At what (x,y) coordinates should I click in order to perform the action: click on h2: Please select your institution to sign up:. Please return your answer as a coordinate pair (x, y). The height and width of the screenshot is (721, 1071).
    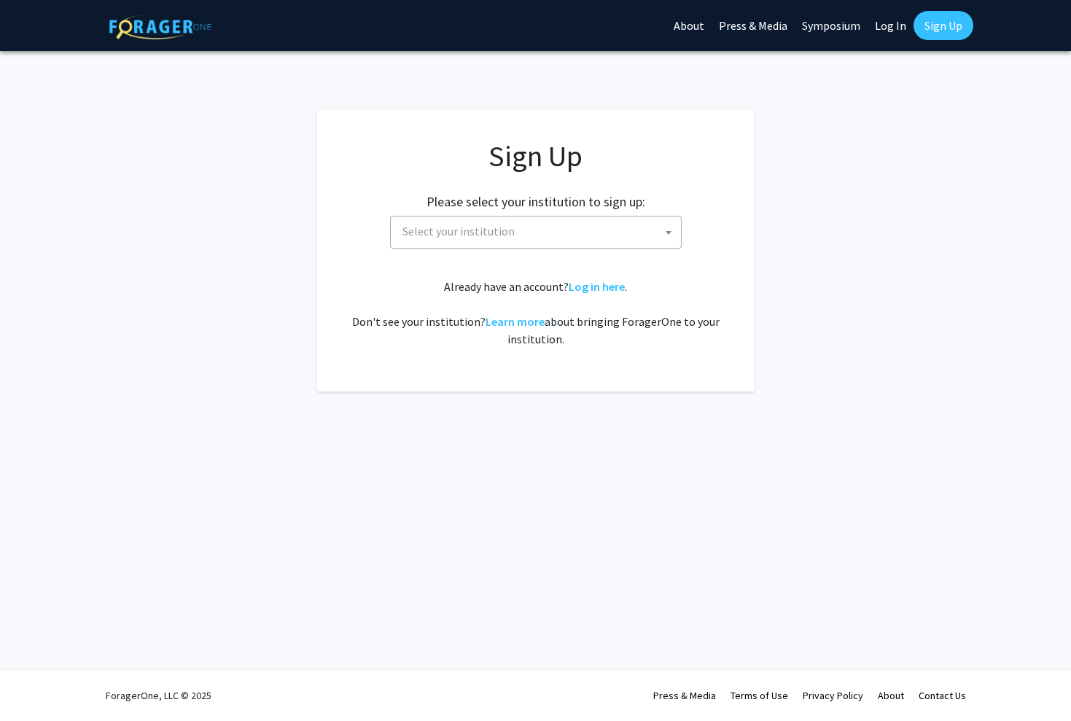
    Looking at the image, I should click on (536, 202).